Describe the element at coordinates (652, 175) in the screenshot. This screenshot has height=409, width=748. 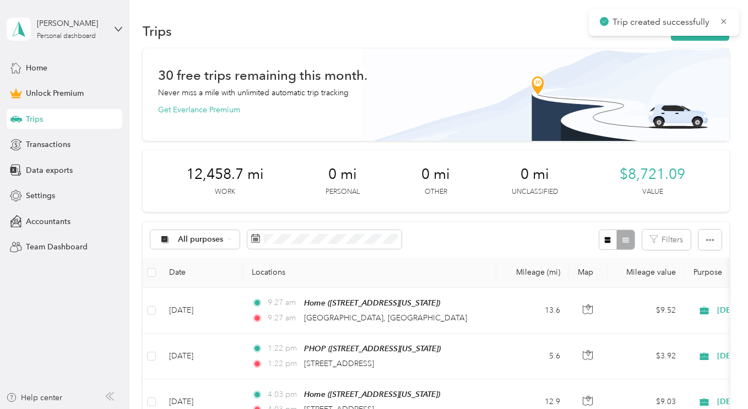
I see `span: $8,721.09` at that location.